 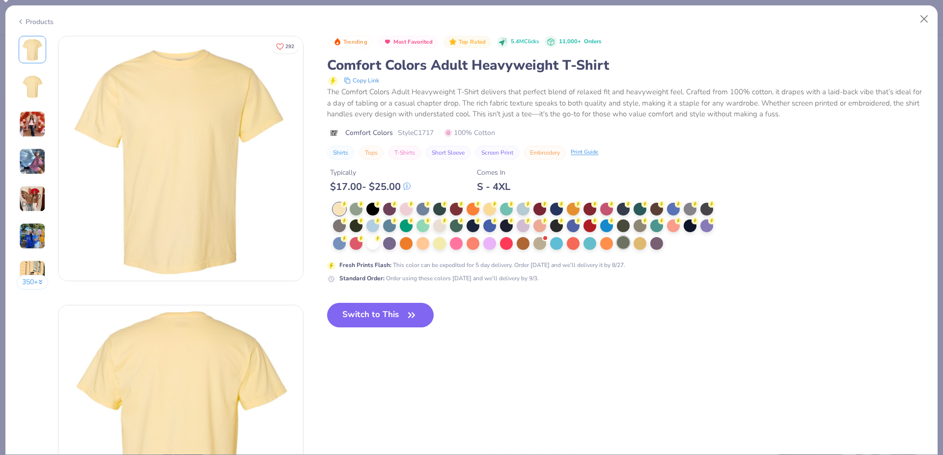 I want to click on button: Like, so click(x=285, y=46).